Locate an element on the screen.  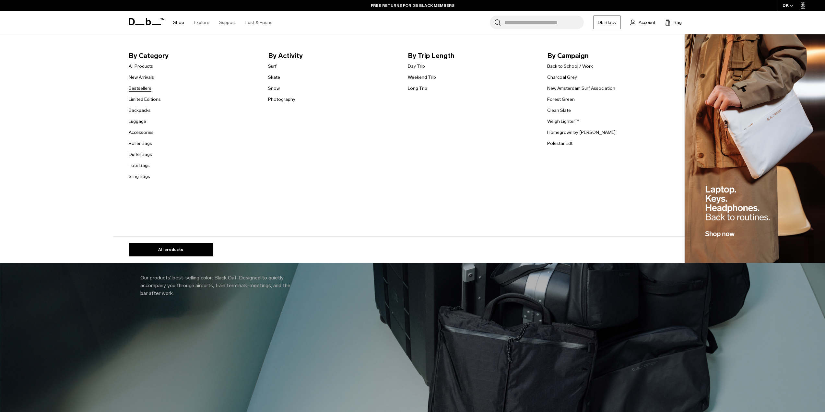
a: Explore is located at coordinates (202, 22).